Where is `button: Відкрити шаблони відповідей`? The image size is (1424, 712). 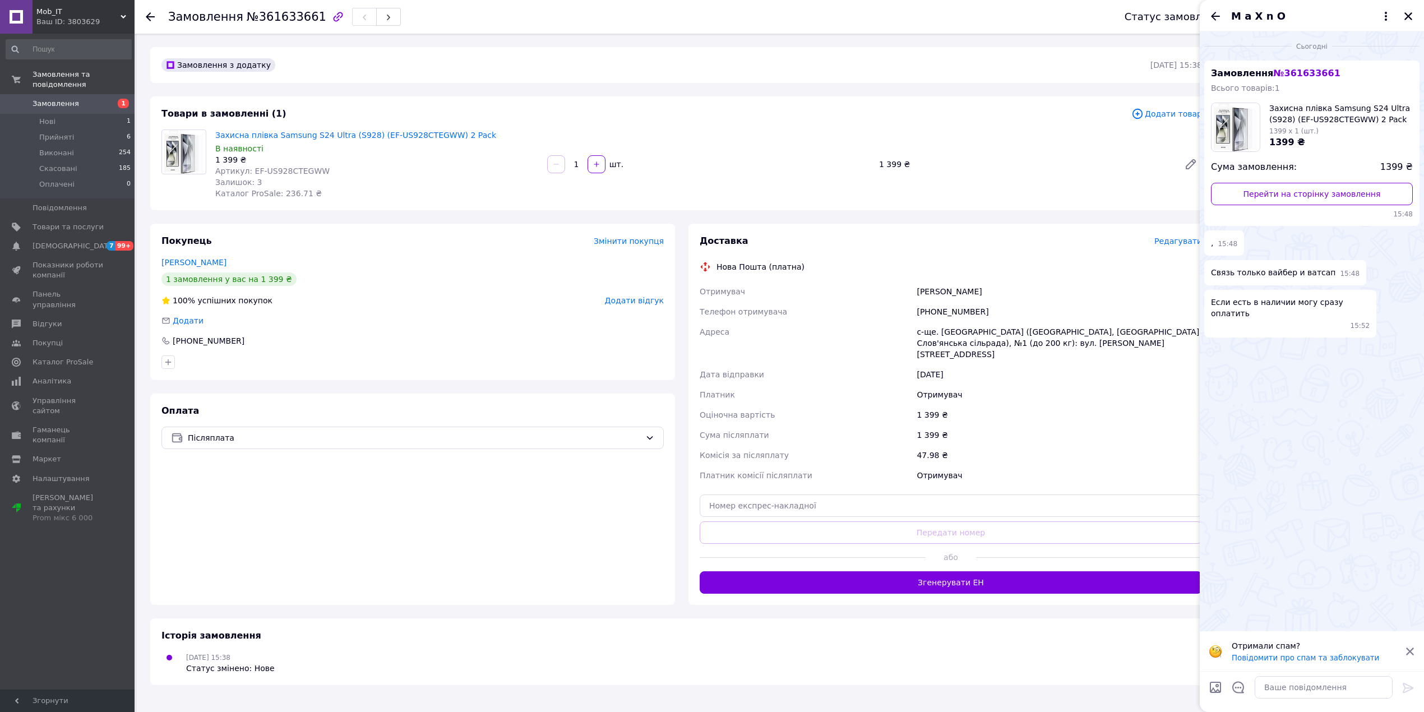 button: Відкрити шаблони відповідей is located at coordinates (1238, 687).